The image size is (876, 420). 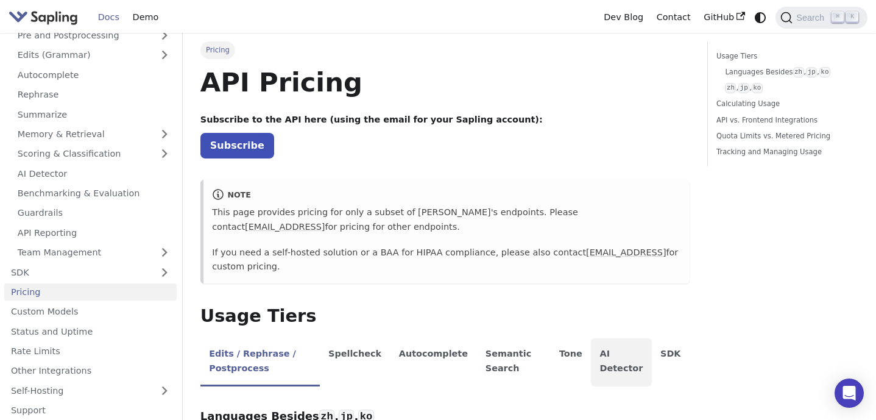 I want to click on a: Usage Tiers, so click(x=785, y=56).